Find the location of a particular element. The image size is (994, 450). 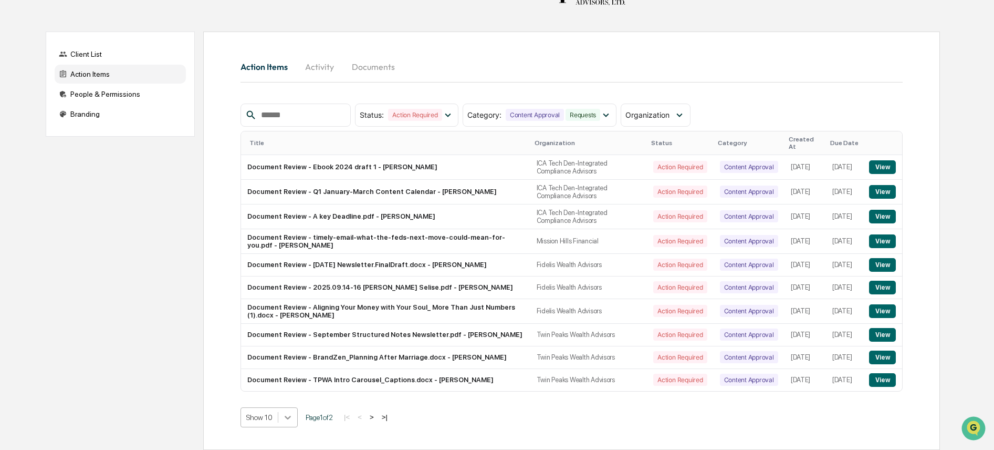

div: Title is located at coordinates (388, 143).